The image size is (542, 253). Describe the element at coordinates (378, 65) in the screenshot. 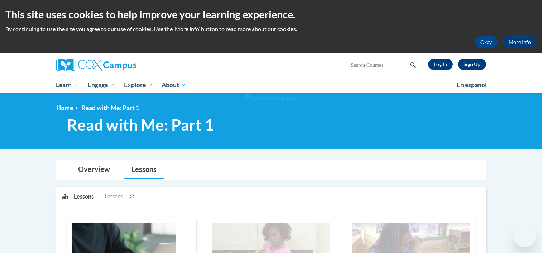

I see `input: Search Courses` at that location.